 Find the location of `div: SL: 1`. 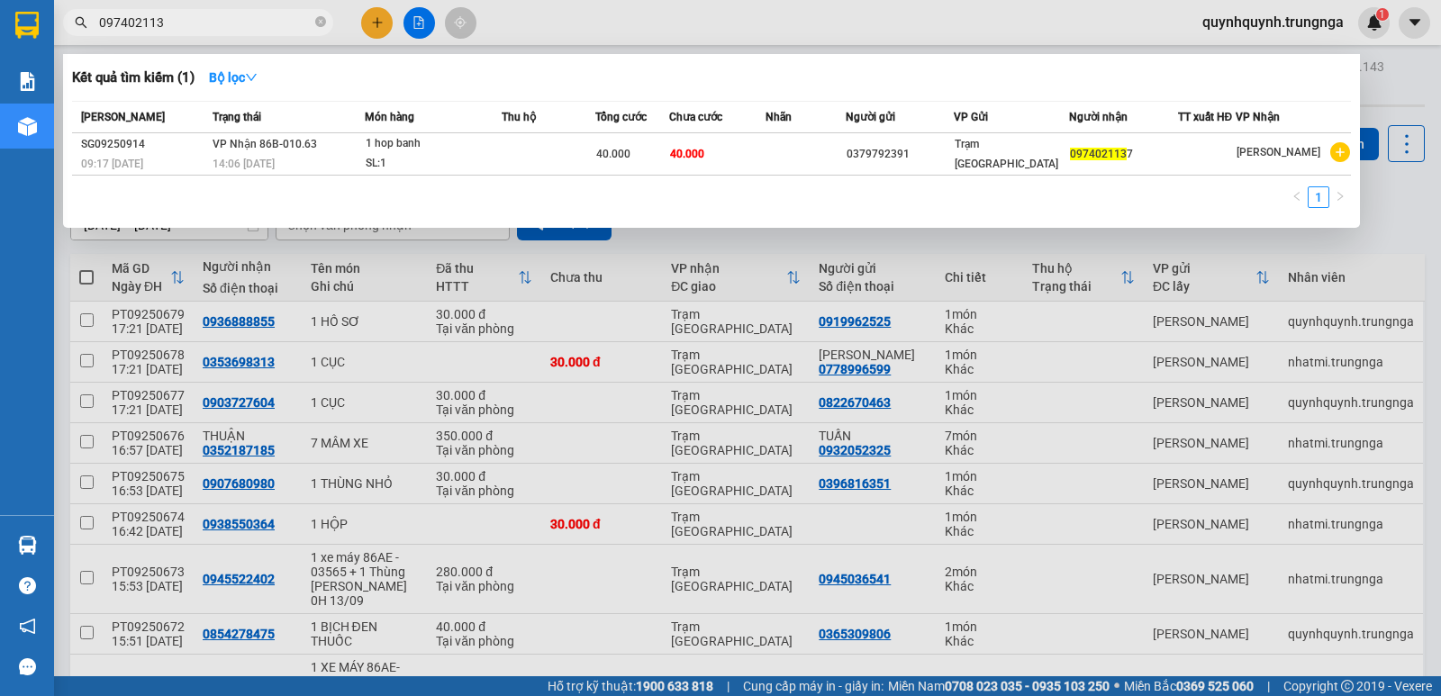

div: SL: 1 is located at coordinates (433, 164).